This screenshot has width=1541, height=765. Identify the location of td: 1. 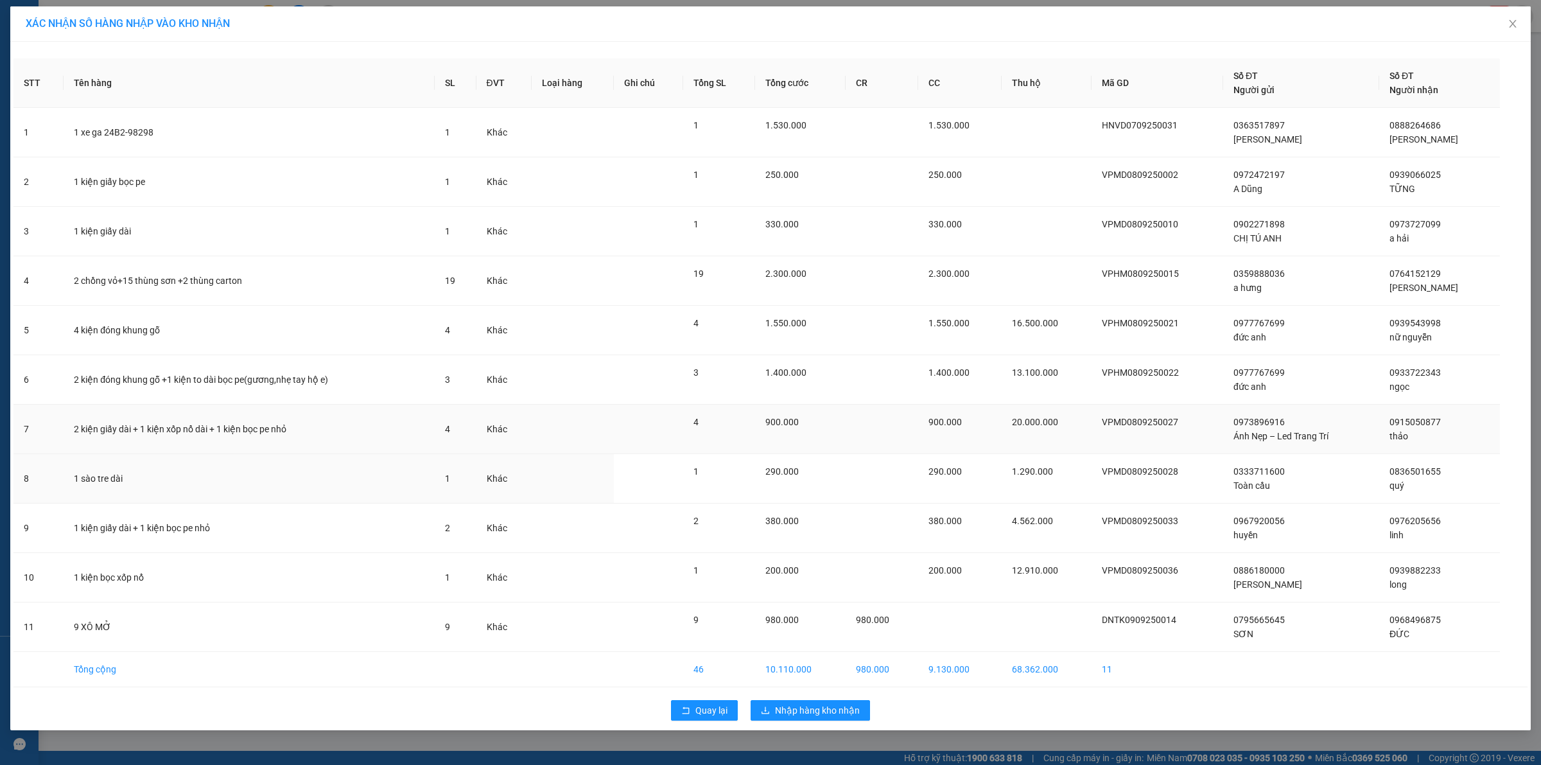
(39, 132).